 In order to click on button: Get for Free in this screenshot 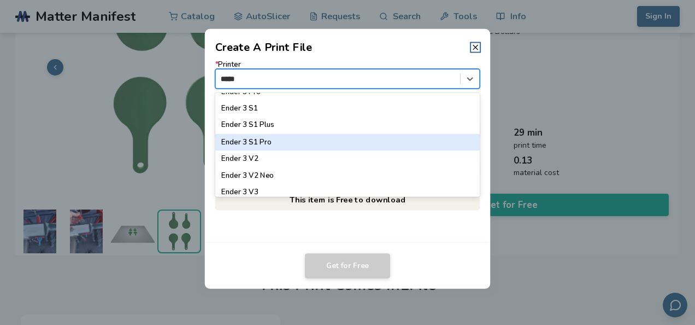, I will do `click(347, 266)`.